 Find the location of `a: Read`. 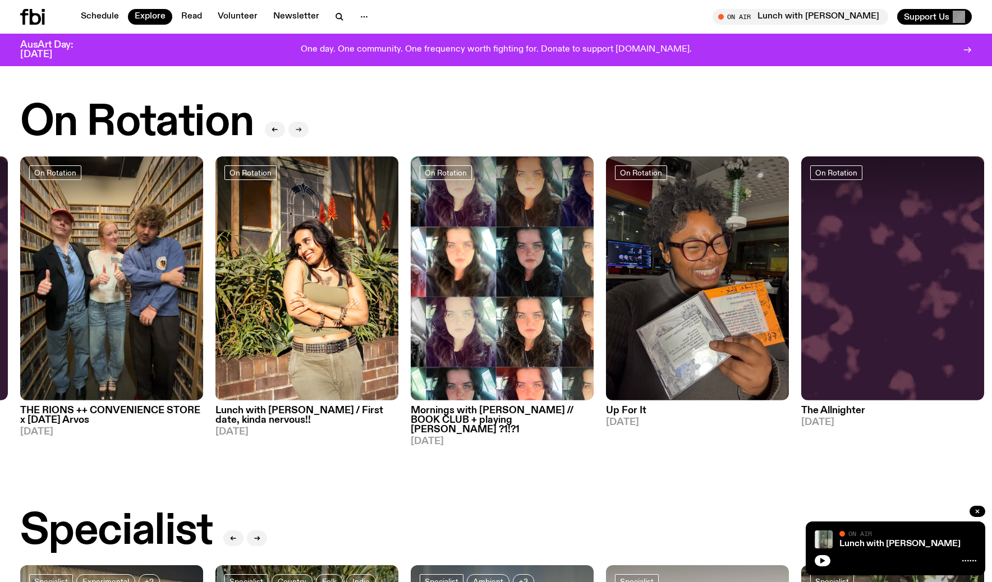

a: Read is located at coordinates (191, 17).